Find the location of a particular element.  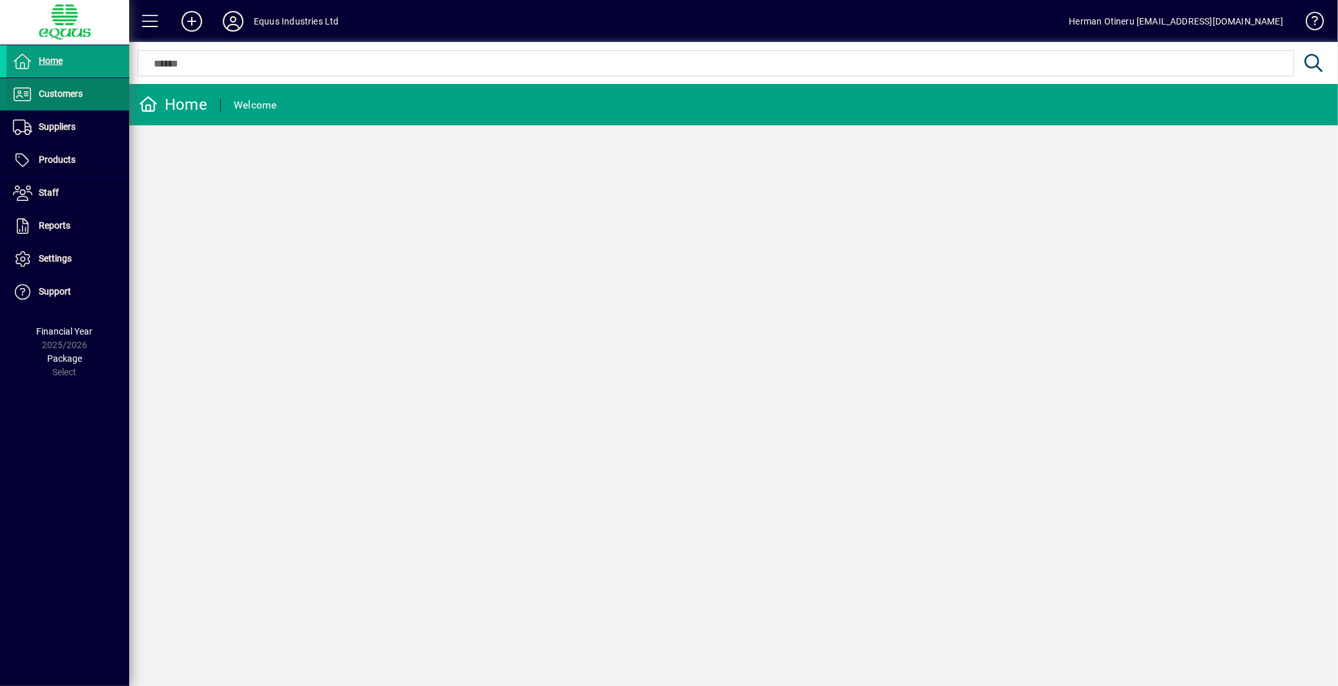

span: Financial Year is located at coordinates (65, 331).